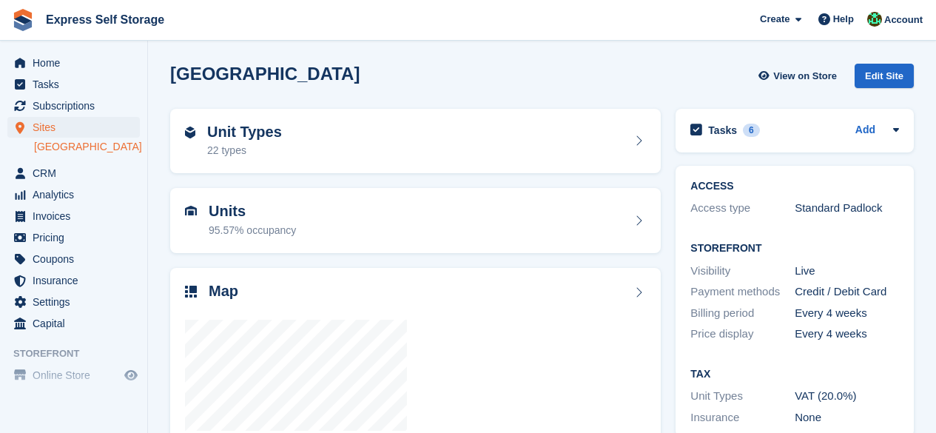 The image size is (936, 433). What do you see at coordinates (77, 127) in the screenshot?
I see `span: Sites` at bounding box center [77, 127].